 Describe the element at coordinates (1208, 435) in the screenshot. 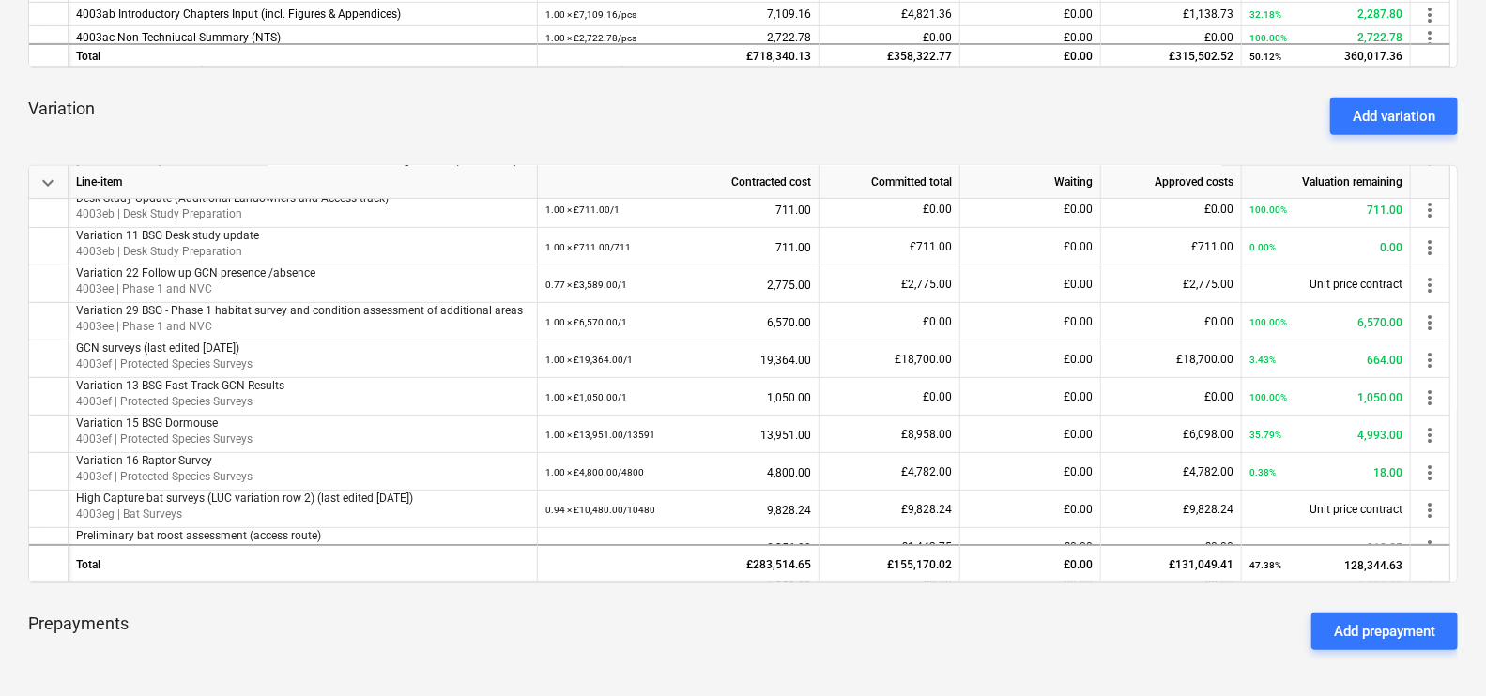

I see `span: £6,098.00` at that location.